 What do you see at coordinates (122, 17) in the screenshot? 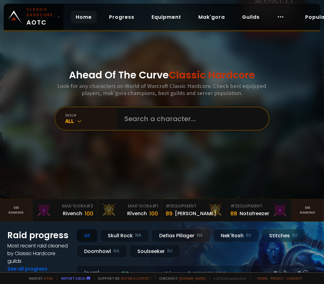
I see `a: Progress` at bounding box center [122, 17].